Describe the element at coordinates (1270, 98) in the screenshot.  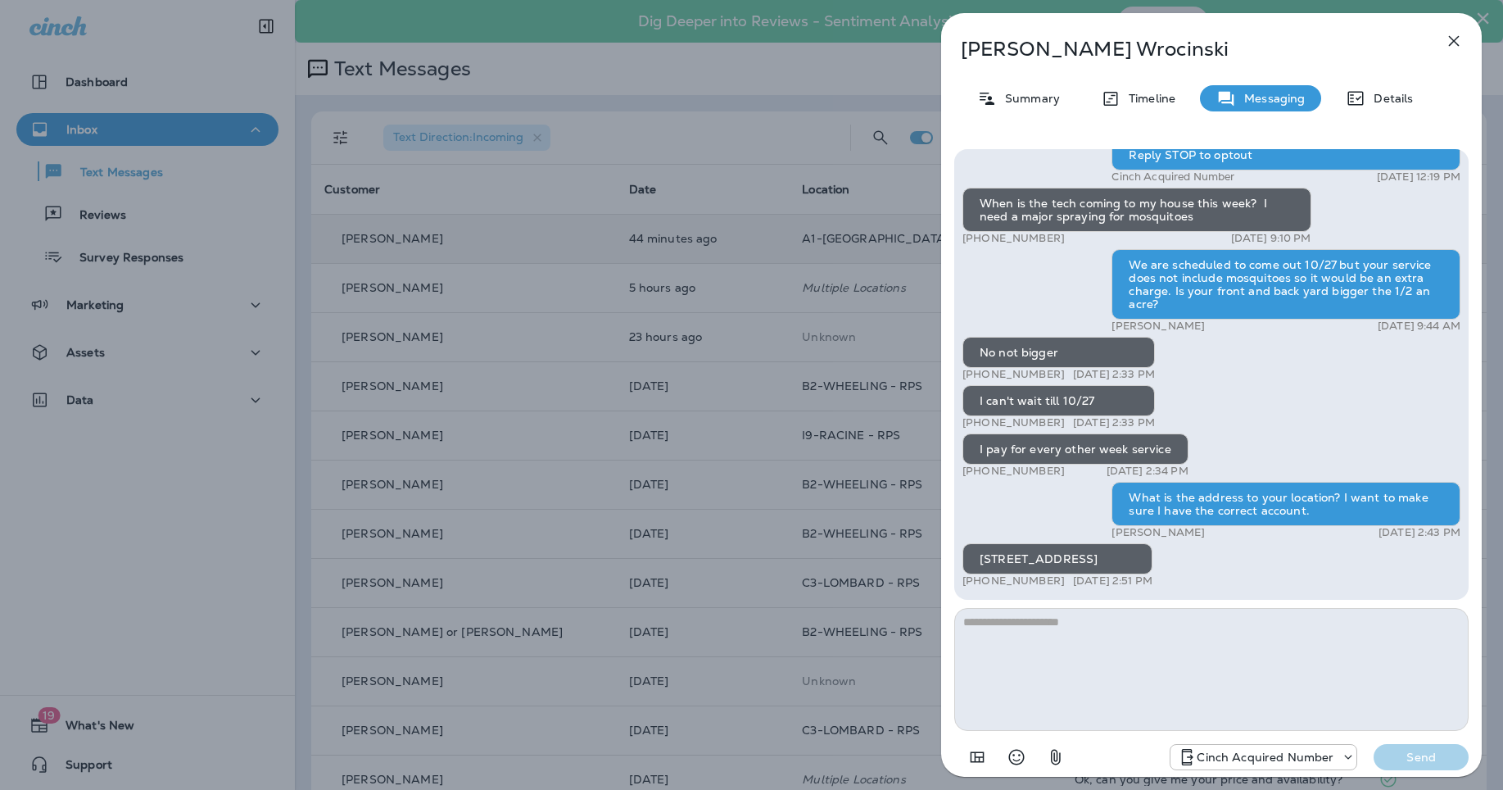
I see `p: Messaging` at that location.